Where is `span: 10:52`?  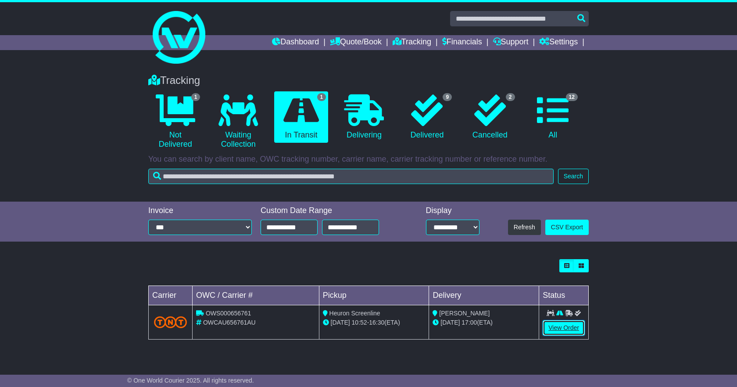 span: 10:52 is located at coordinates (360, 322).